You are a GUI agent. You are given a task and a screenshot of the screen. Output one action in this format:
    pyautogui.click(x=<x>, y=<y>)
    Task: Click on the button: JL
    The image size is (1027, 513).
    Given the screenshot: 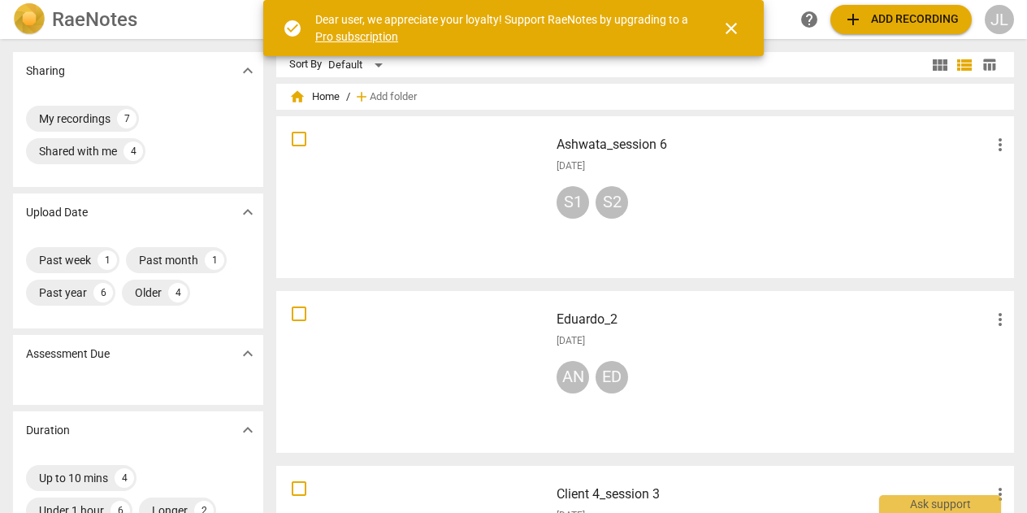 What is the action you would take?
    pyautogui.click(x=999, y=19)
    